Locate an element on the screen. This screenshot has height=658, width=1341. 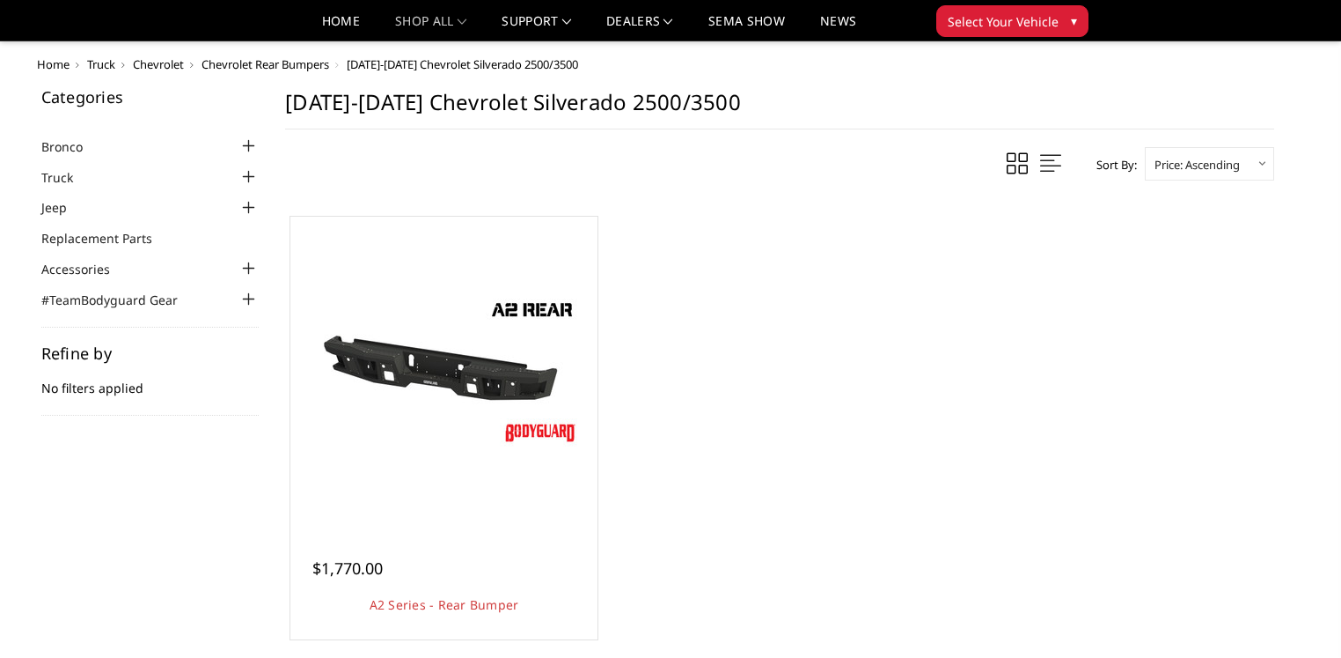
span: Chevrolet Rear Bumpers is located at coordinates (265, 64).